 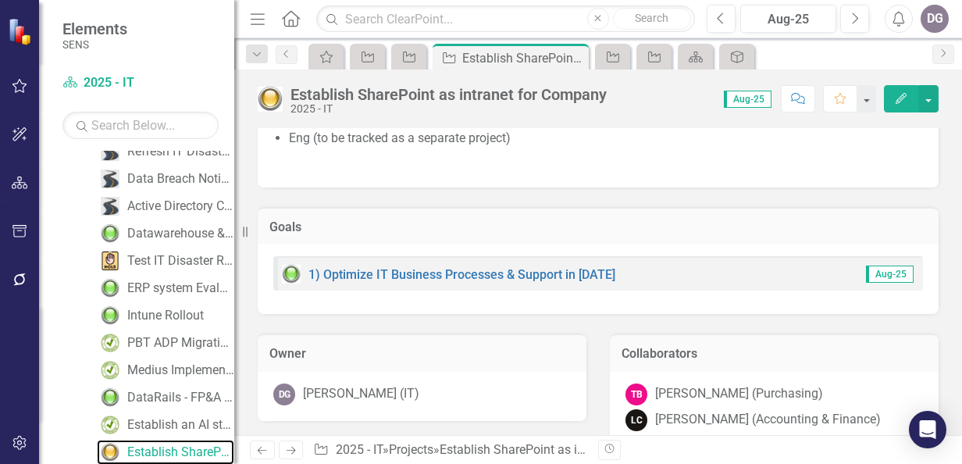 I want to click on div: Data Breach Notification Policy, so click(x=180, y=179).